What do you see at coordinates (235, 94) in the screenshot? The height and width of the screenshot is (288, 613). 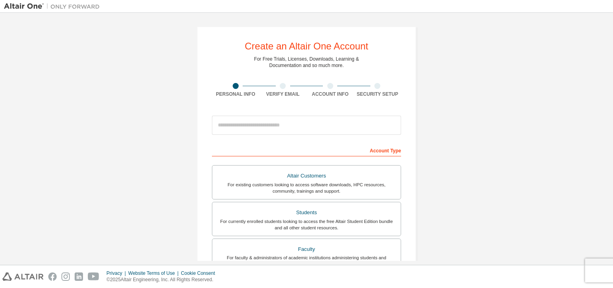 I see `div: Personal Info` at bounding box center [235, 94].